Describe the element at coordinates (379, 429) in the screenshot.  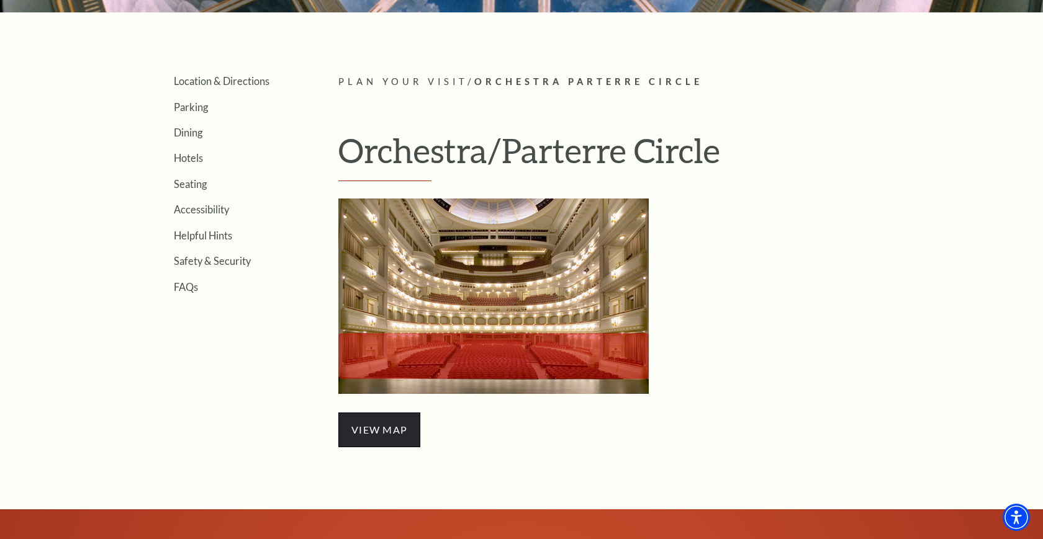
I see `a: view map - open in a new tab` at that location.